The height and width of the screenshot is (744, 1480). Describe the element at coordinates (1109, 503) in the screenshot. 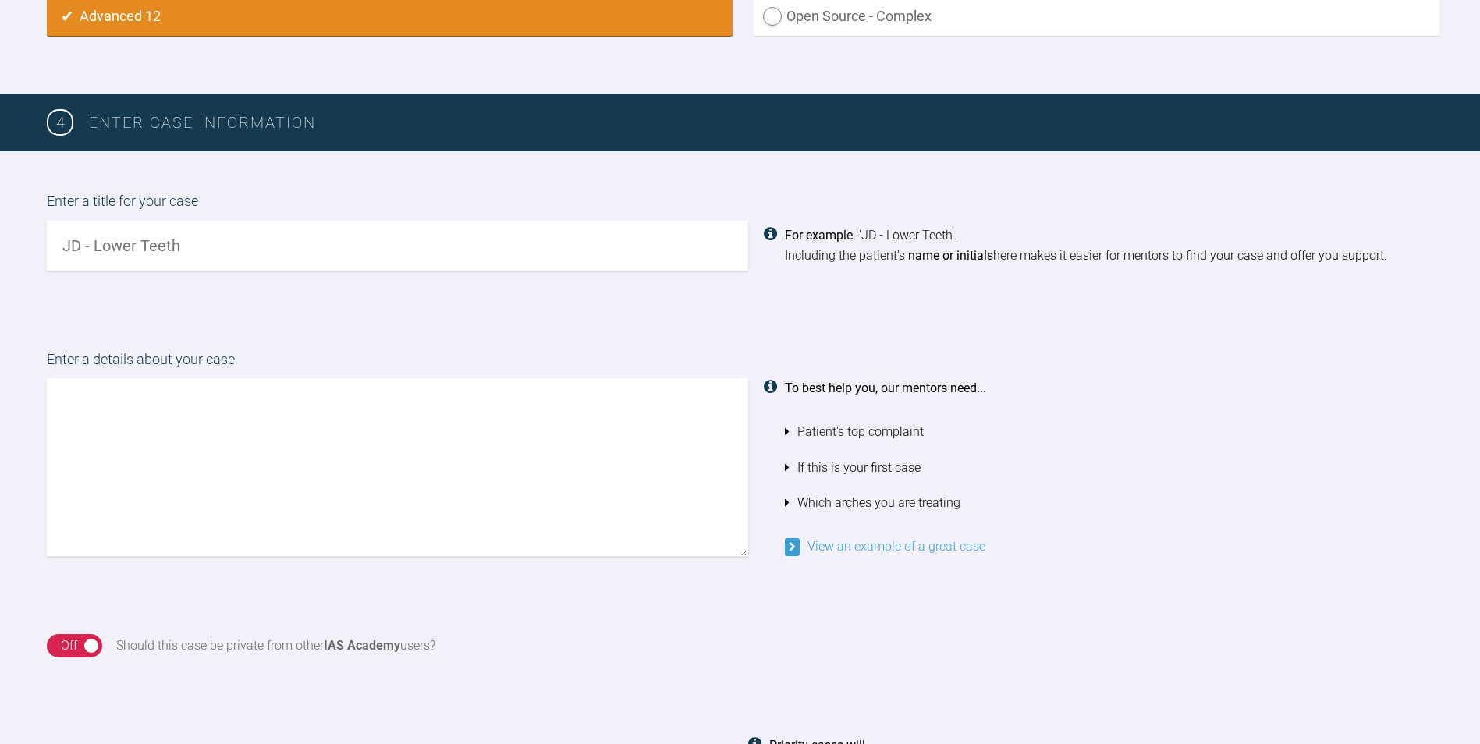

I see `li: Which arches you are treating` at that location.